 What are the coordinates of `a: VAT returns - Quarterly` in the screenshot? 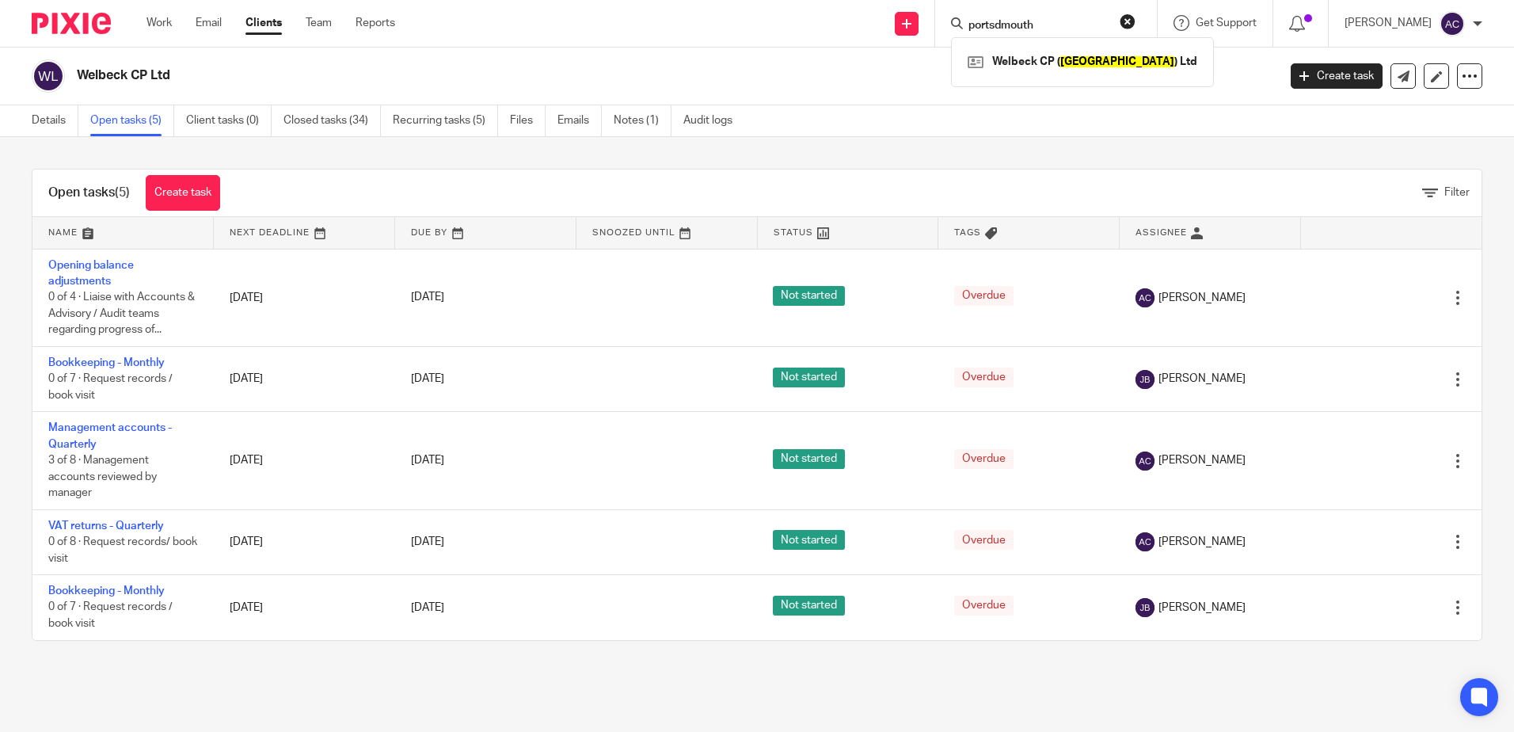 It's located at (106, 526).